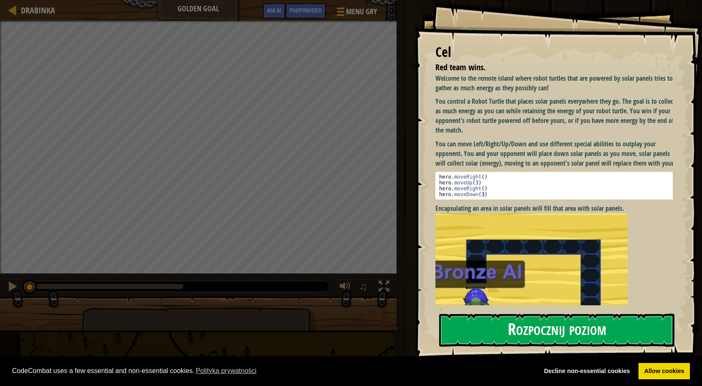 The image size is (702, 386). What do you see at coordinates (274, 10) in the screenshot?
I see `span: Ask AI` at bounding box center [274, 10].